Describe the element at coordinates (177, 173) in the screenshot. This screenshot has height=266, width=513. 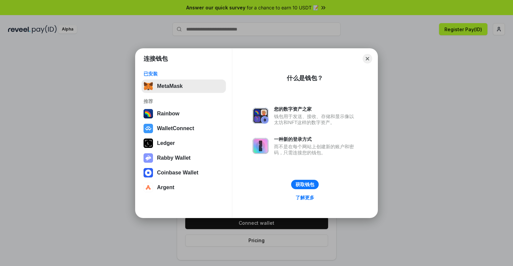
I see `div: Coinbase Wallet` at that location.